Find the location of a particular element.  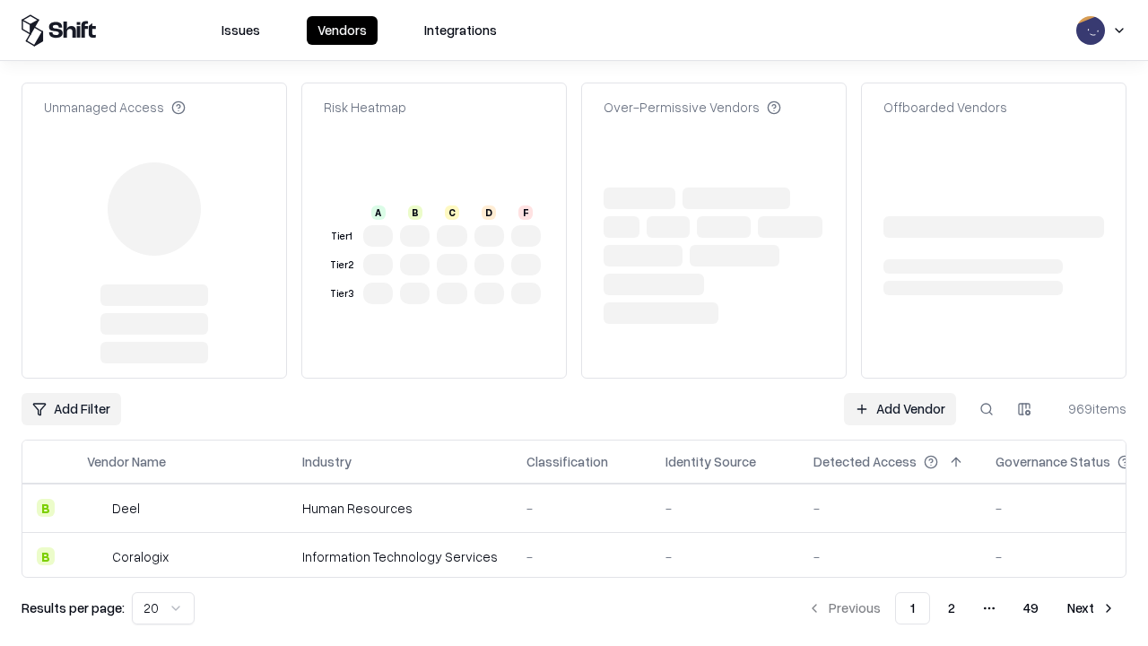

div: Unmanaged Access is located at coordinates (115, 107).